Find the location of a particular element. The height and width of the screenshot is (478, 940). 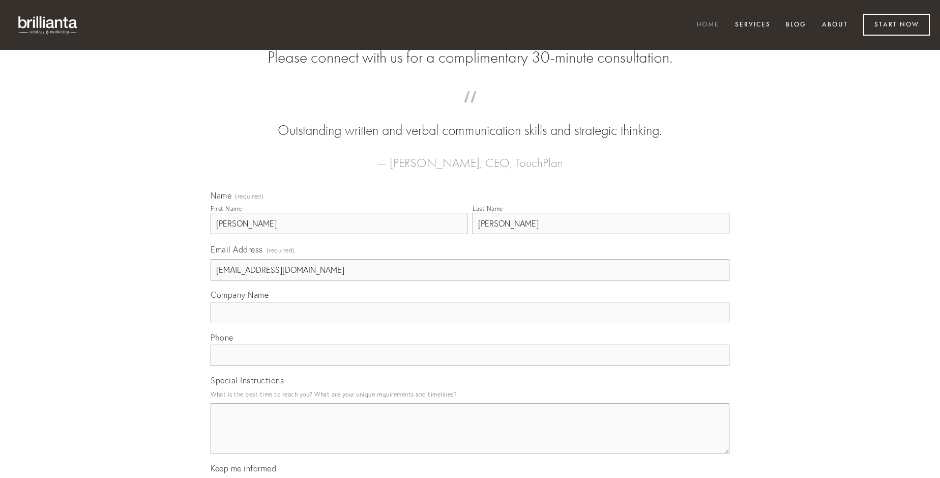

a: About is located at coordinates (835, 25).